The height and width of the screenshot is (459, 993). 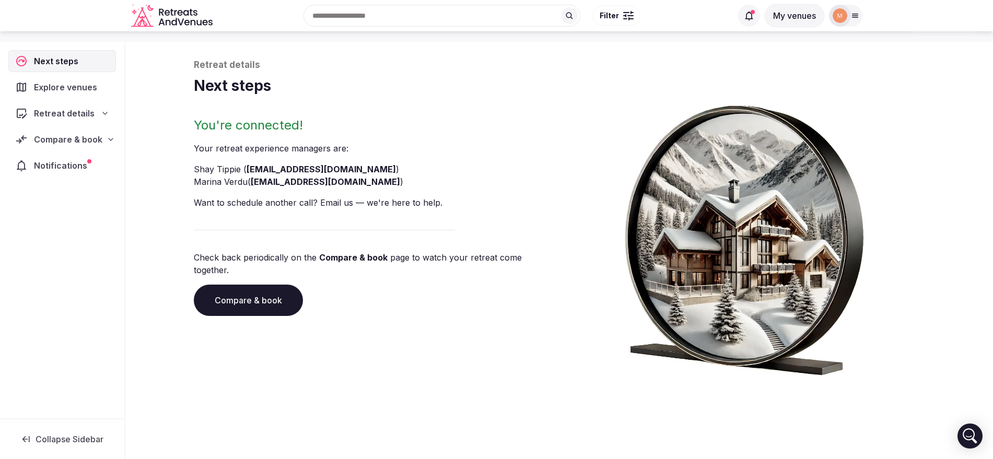 What do you see at coordinates (795, 16) in the screenshot?
I see `button: My venues` at bounding box center [795, 16].